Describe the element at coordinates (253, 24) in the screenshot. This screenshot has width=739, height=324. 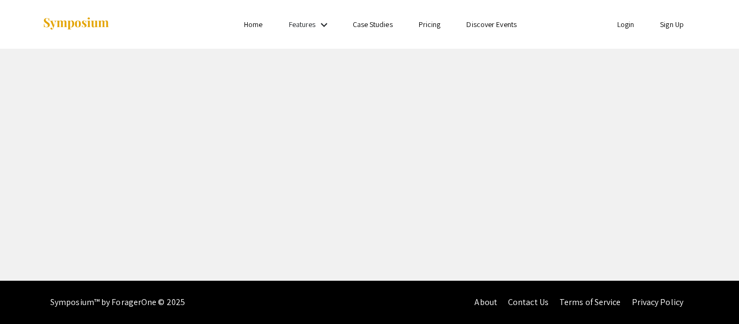
I see `a: Home` at that location.